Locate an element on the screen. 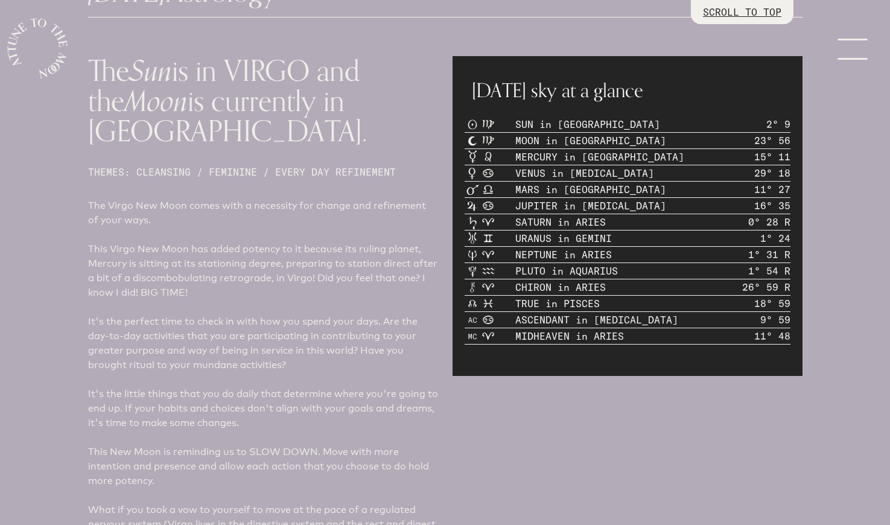 This screenshot has height=525, width=890. p: It's the perfect time to check in with how you spend your days. Are the day-to-day activities tha... is located at coordinates (263, 343).